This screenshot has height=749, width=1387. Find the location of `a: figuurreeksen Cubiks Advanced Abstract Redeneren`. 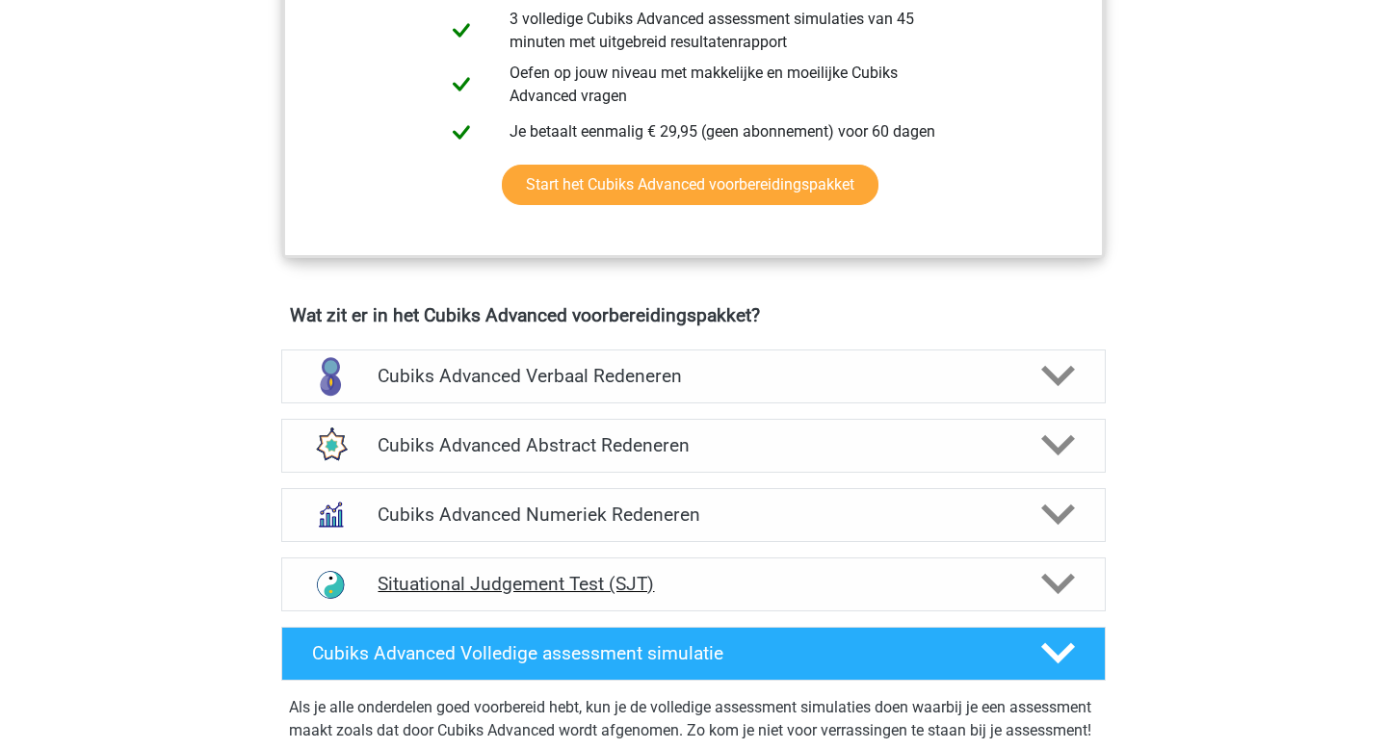

a: figuurreeksen Cubiks Advanced Abstract Redeneren is located at coordinates (693, 446).